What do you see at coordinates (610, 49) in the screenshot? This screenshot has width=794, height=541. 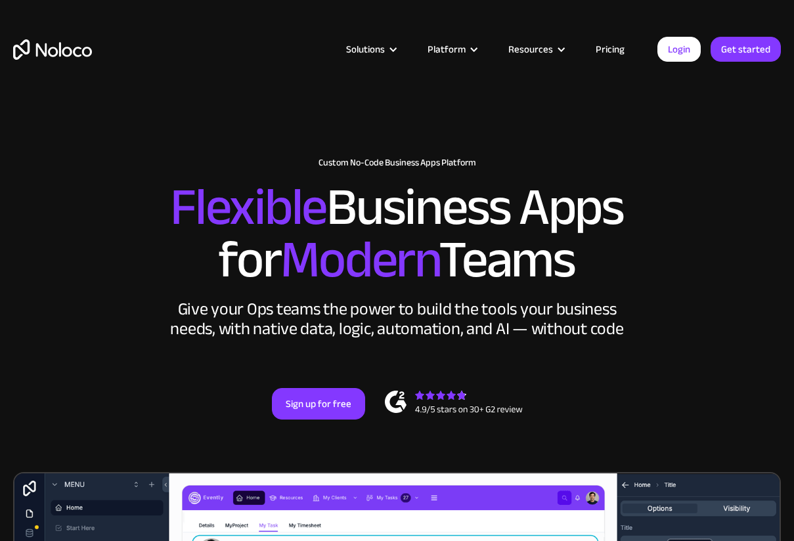 I see `a: Pricing` at bounding box center [610, 49].